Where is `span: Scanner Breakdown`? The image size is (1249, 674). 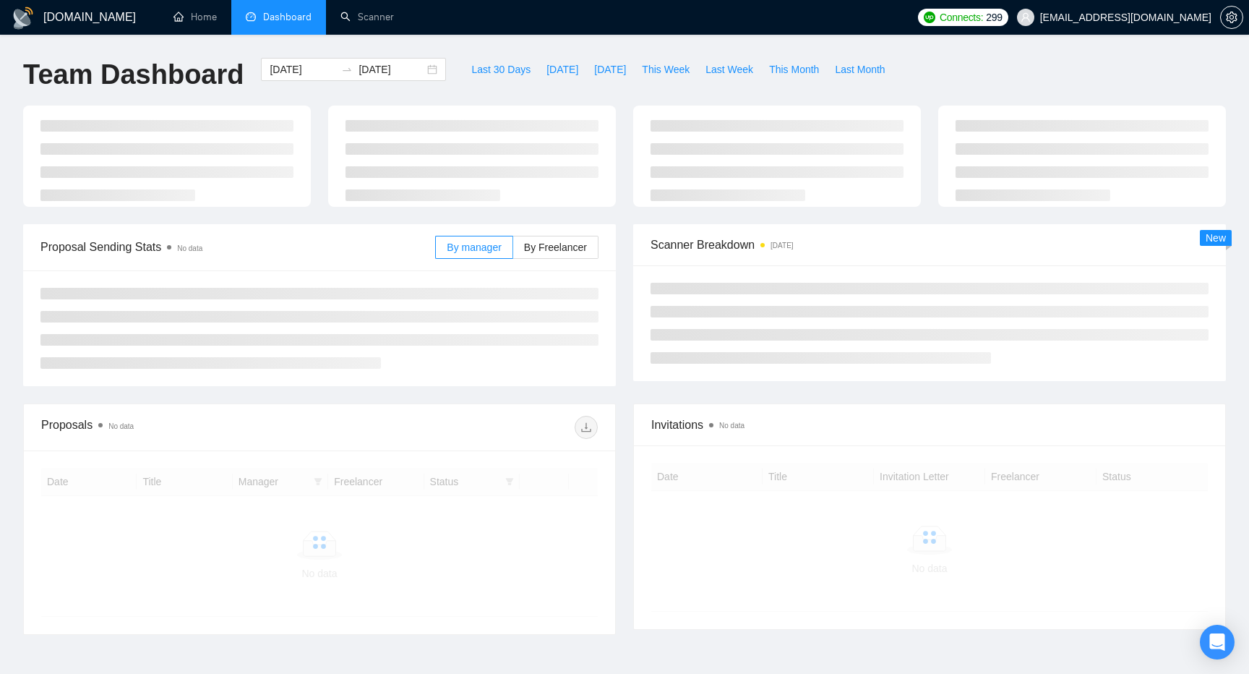
span: Scanner Breakdown is located at coordinates (929, 244).